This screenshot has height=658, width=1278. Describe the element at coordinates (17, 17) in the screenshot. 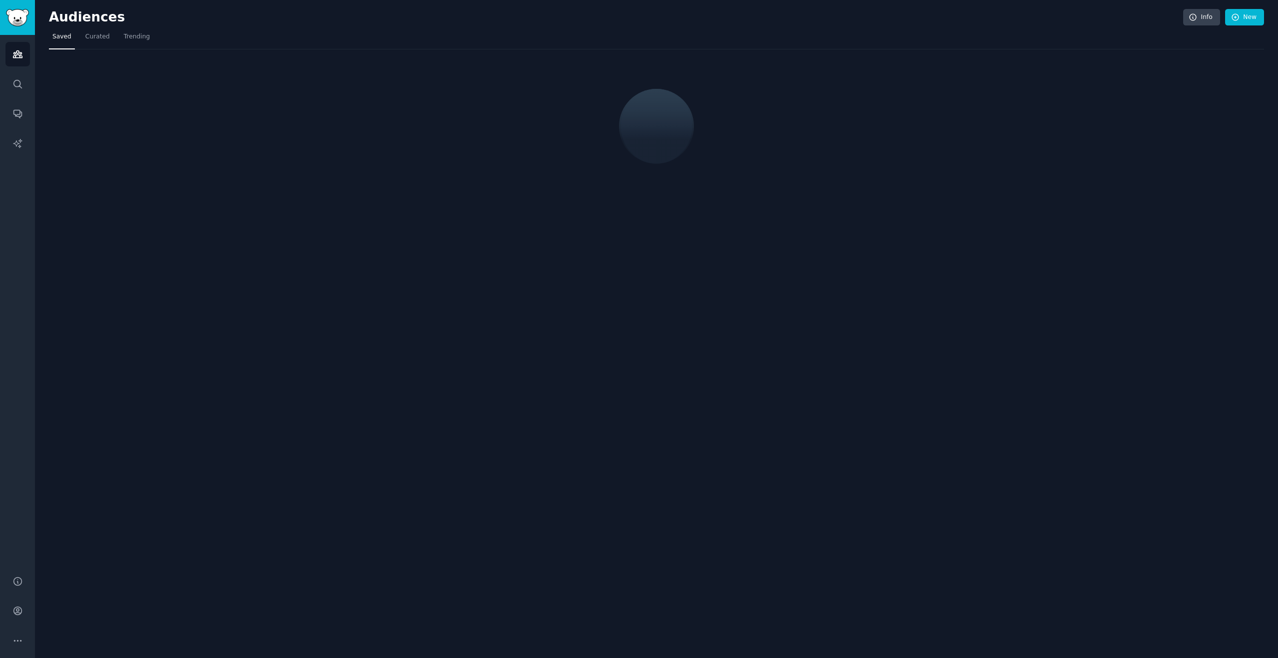

I see `img: GummySearch logo` at that location.